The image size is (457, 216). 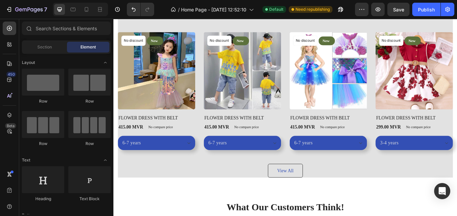 I want to click on div: View All, so click(x=202, y=179).